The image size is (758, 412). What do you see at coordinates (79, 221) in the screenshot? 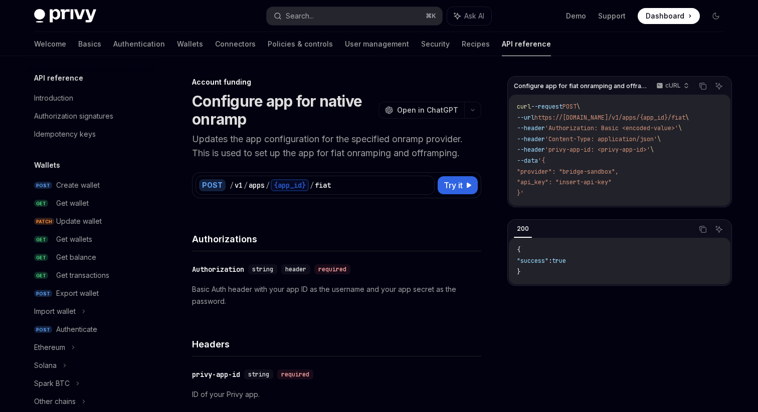
I see `div: Update wallet` at bounding box center [79, 221].